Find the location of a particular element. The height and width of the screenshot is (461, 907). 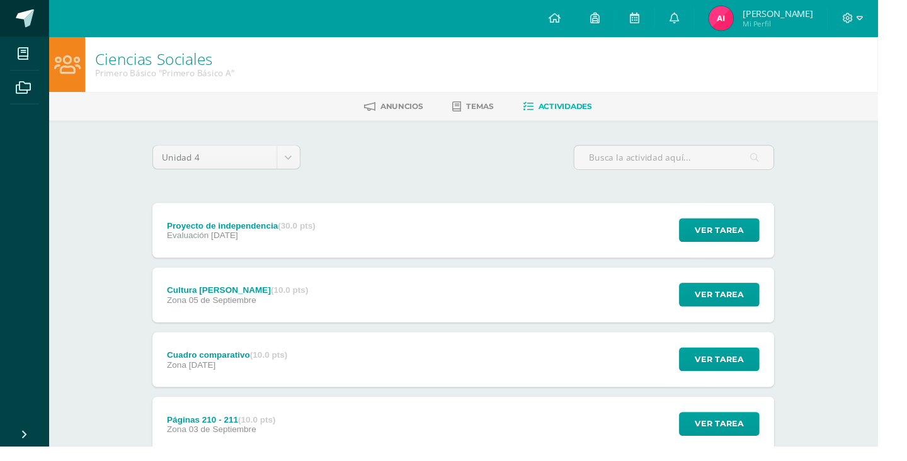

span: Anuncios is located at coordinates (415, 110).